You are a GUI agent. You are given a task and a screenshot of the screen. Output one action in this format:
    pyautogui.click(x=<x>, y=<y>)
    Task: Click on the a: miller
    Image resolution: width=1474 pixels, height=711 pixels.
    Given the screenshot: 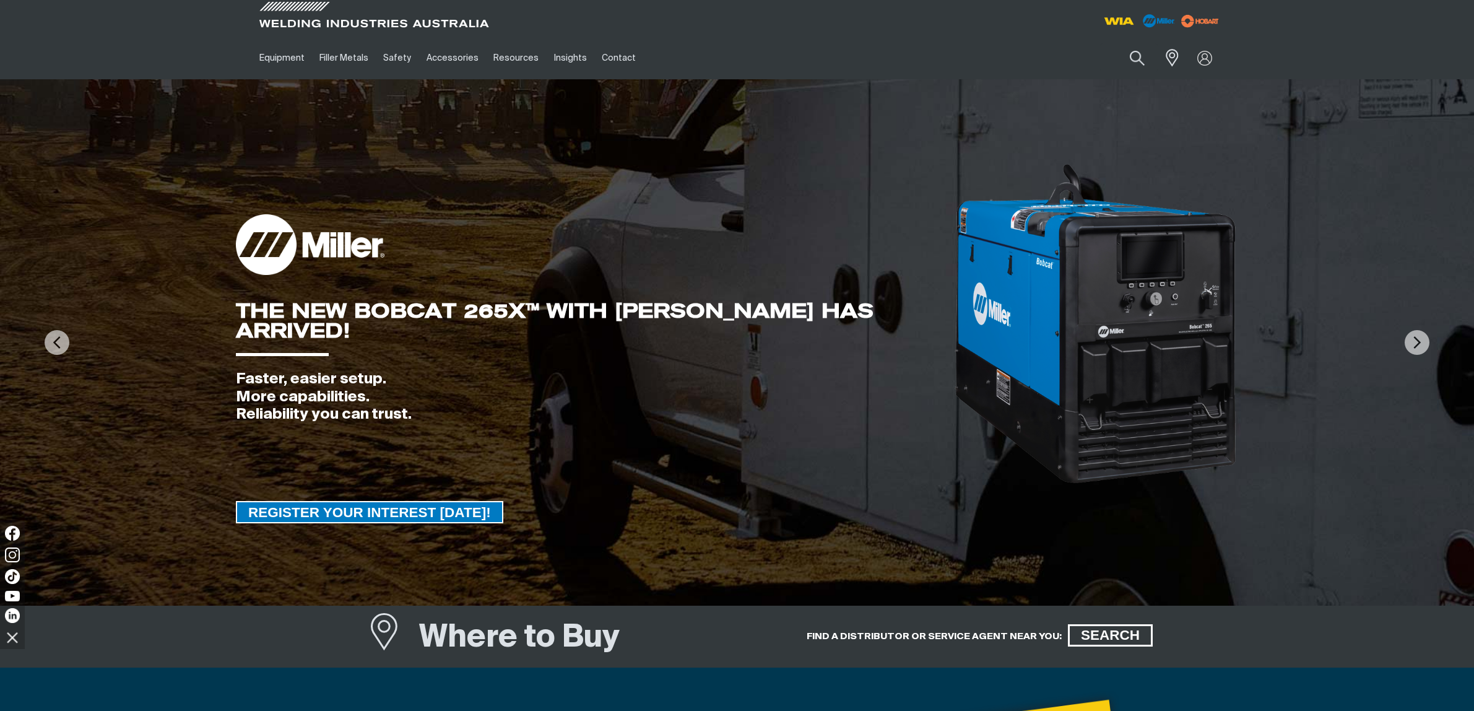 What is the action you would take?
    pyautogui.click(x=1200, y=21)
    